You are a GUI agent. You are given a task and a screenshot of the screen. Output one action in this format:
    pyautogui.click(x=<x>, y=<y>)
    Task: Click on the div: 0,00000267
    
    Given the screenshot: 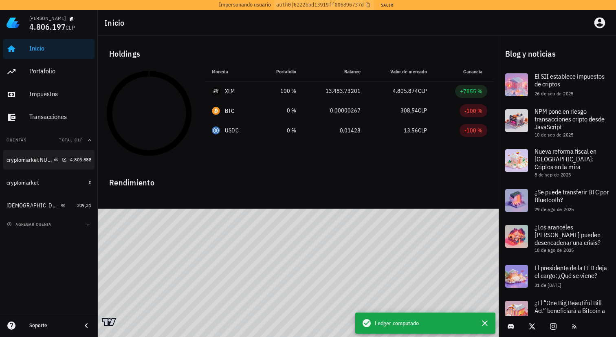 What is the action you would take?
    pyautogui.click(x=335, y=110)
    